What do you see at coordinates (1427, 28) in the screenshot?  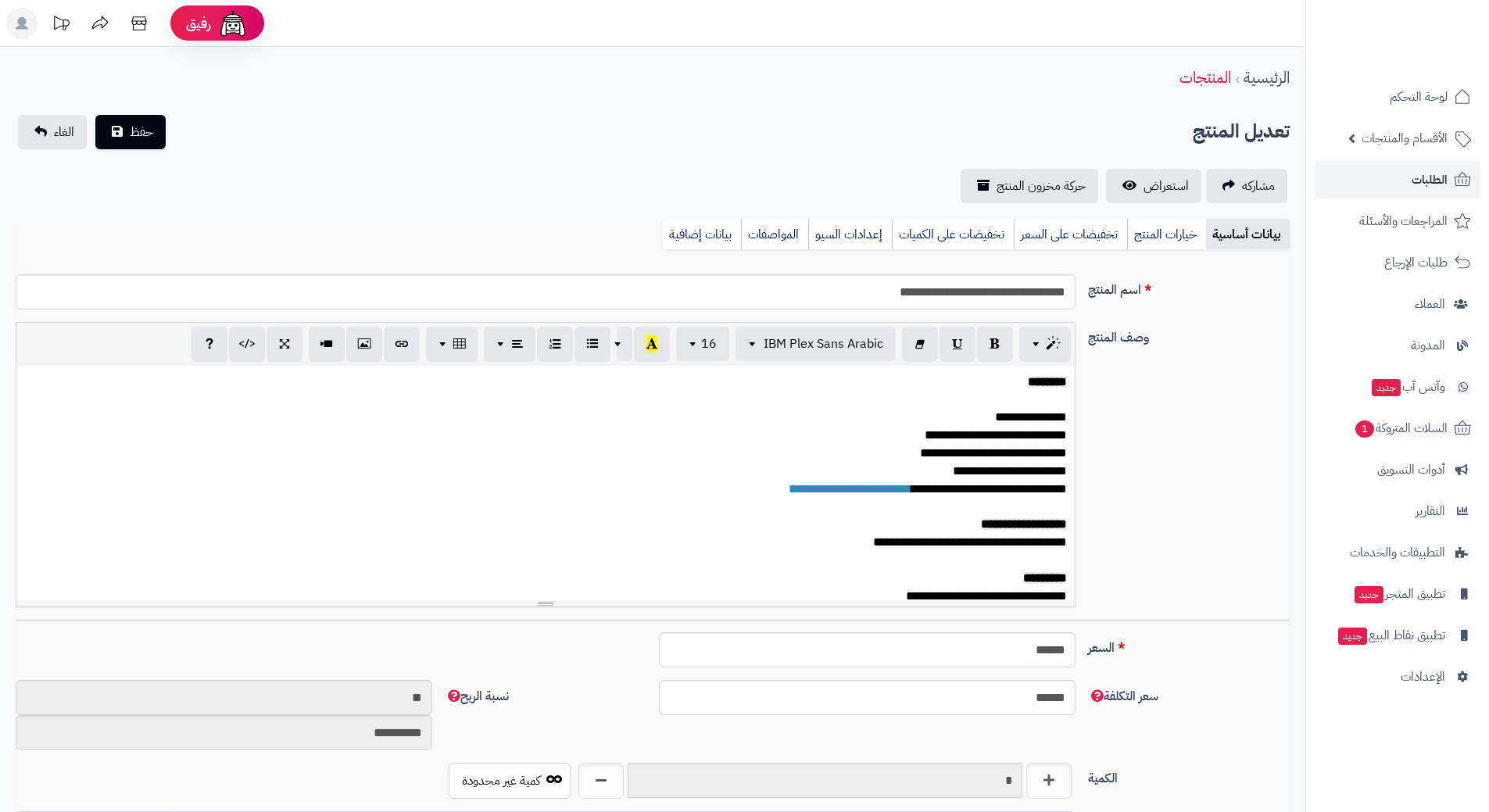 I see `img: logo-2.png` at bounding box center [1427, 28].